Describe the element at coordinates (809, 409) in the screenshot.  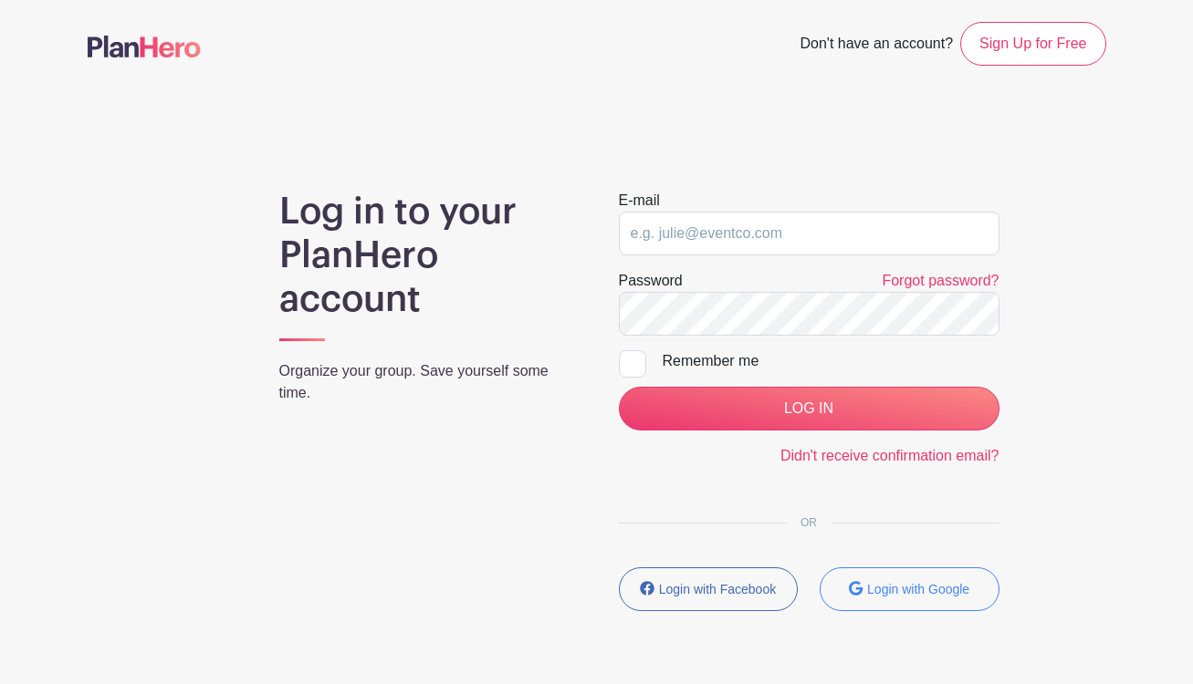
I see `input: LOG IN` at that location.